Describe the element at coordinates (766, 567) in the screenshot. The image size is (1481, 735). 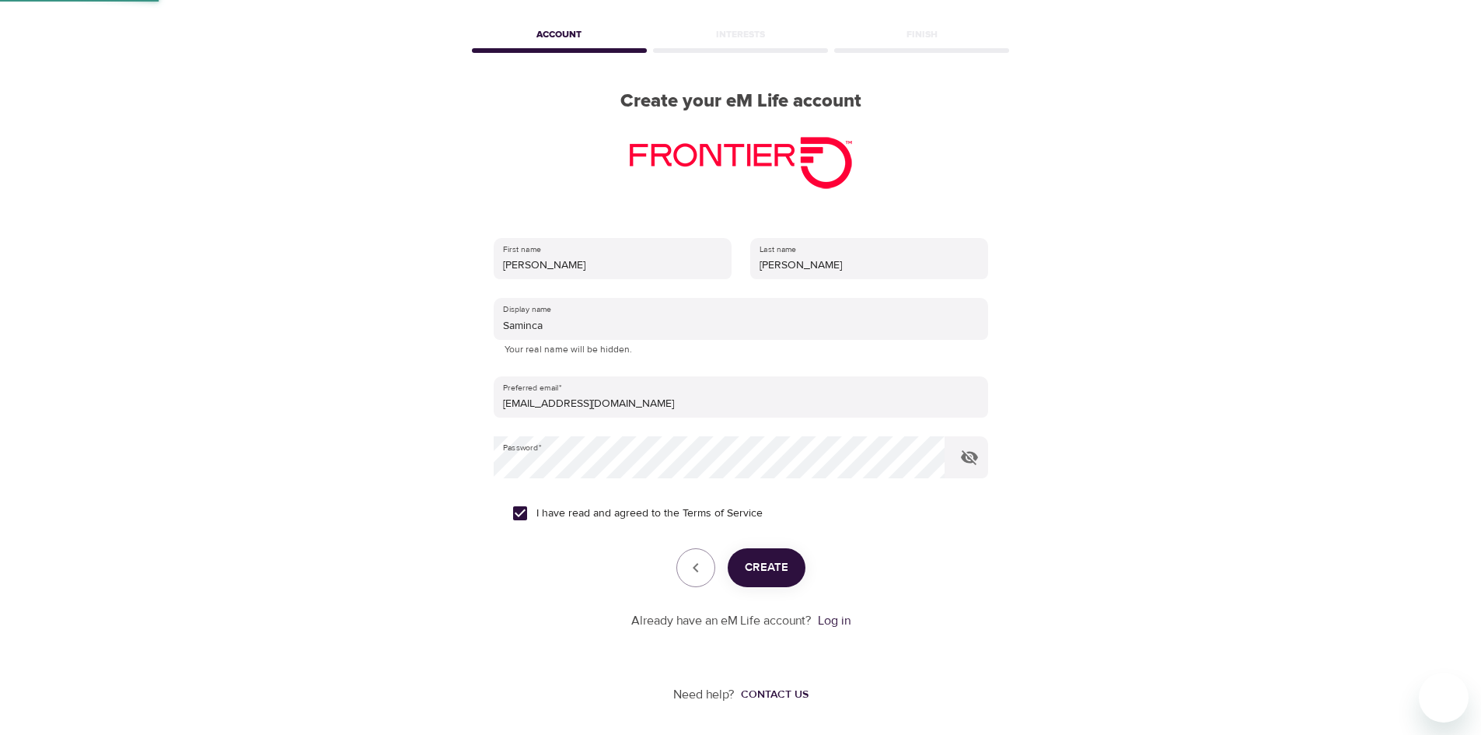
I see `button: Create` at that location.